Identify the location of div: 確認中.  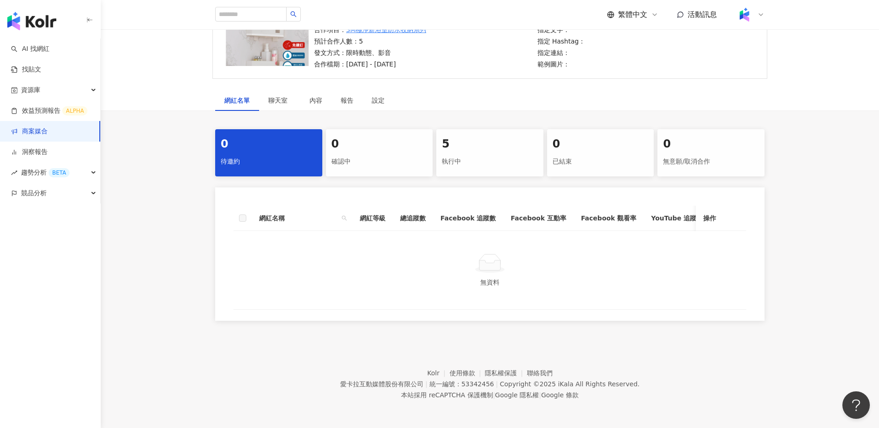
(380, 162).